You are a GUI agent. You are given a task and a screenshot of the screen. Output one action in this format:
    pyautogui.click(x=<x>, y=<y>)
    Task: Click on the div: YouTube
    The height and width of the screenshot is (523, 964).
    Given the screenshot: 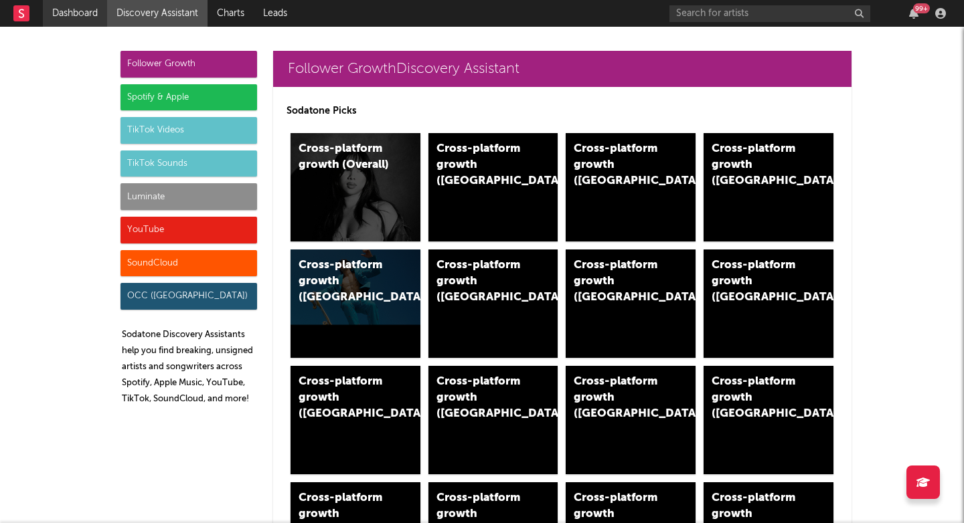 What is the action you would take?
    pyautogui.click(x=189, y=230)
    